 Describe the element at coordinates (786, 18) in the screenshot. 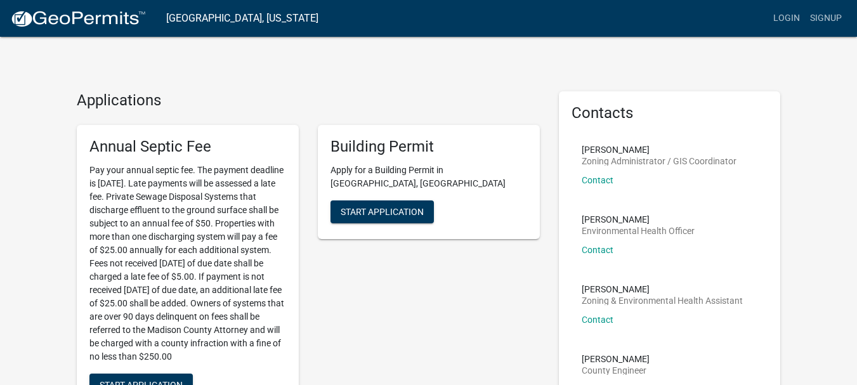

I see `a: Login` at that location.